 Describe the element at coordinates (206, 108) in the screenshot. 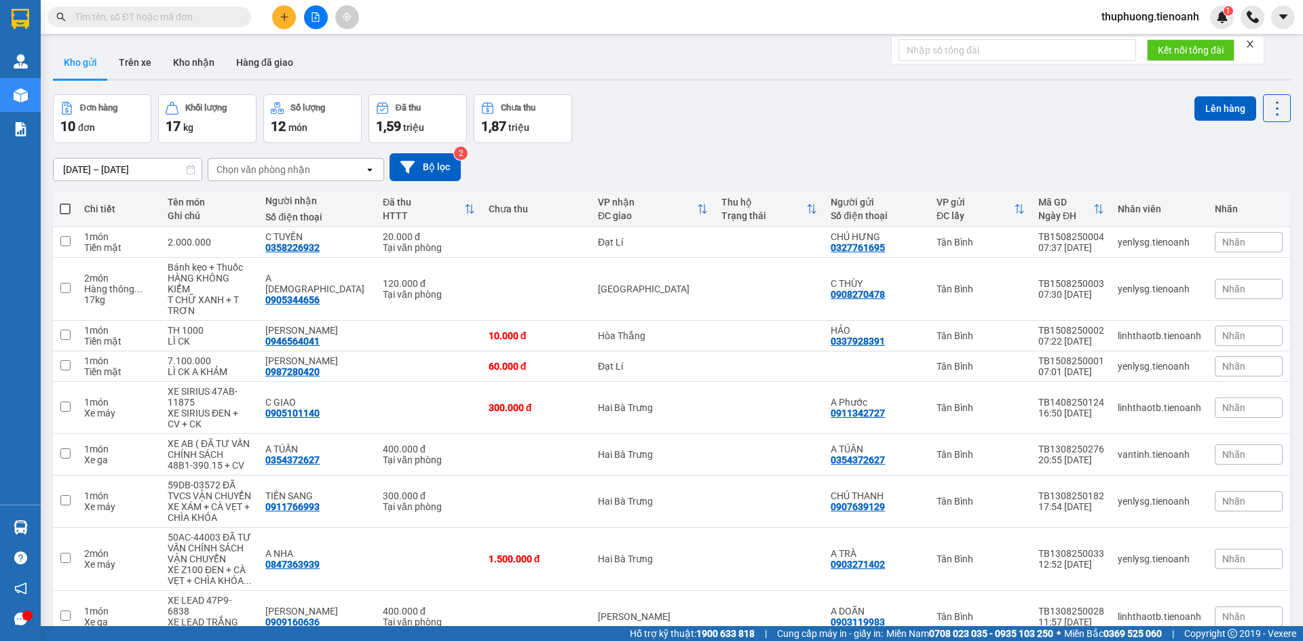

I see `div: Khối lượng` at that location.